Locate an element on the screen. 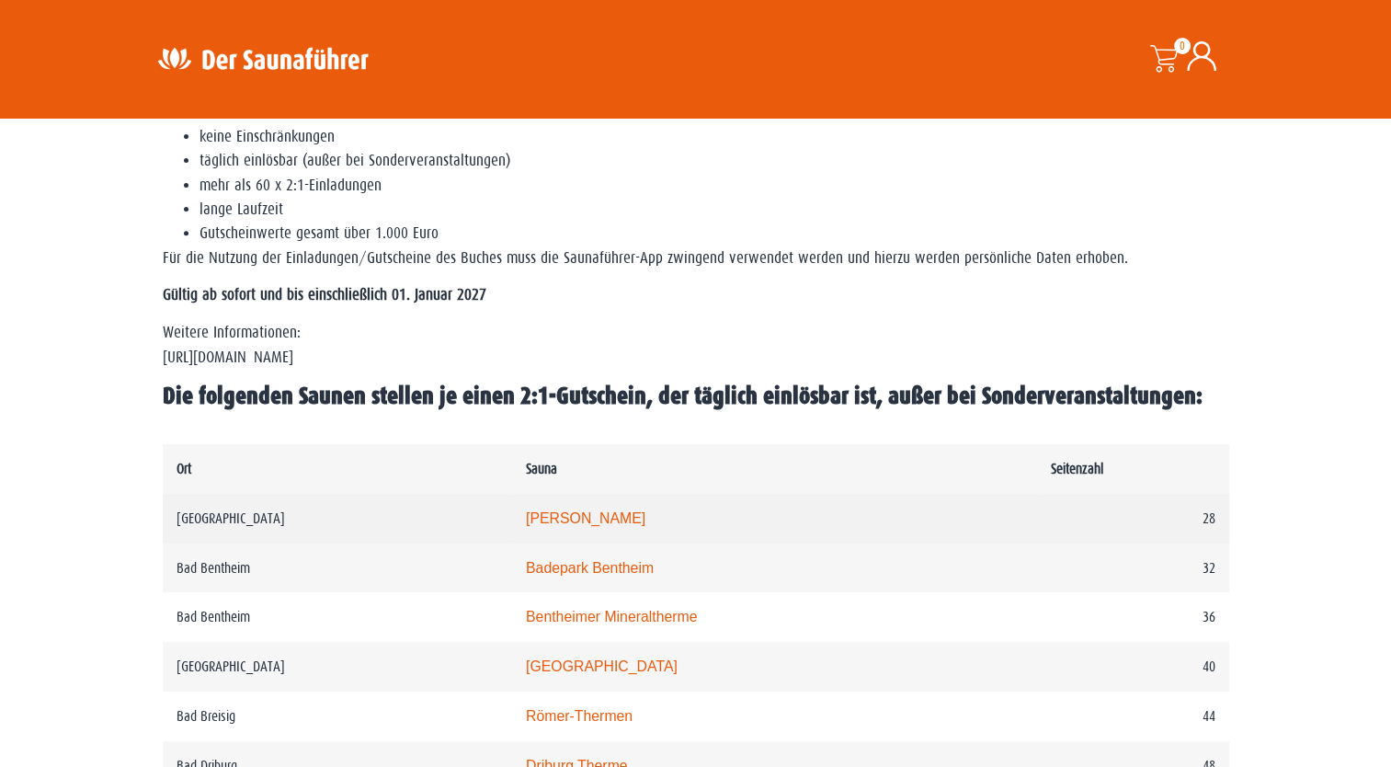  a: Römer-Thermen is located at coordinates (579, 715).